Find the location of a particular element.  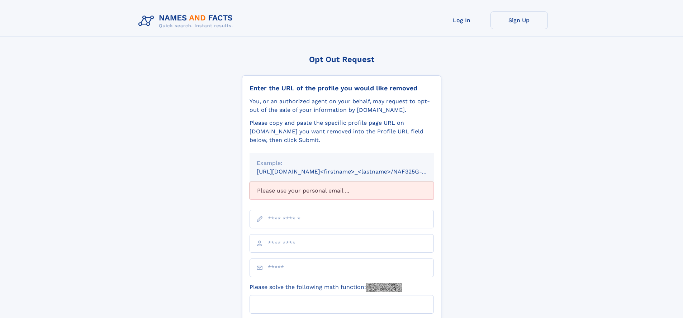

a: Log In is located at coordinates (462, 20).